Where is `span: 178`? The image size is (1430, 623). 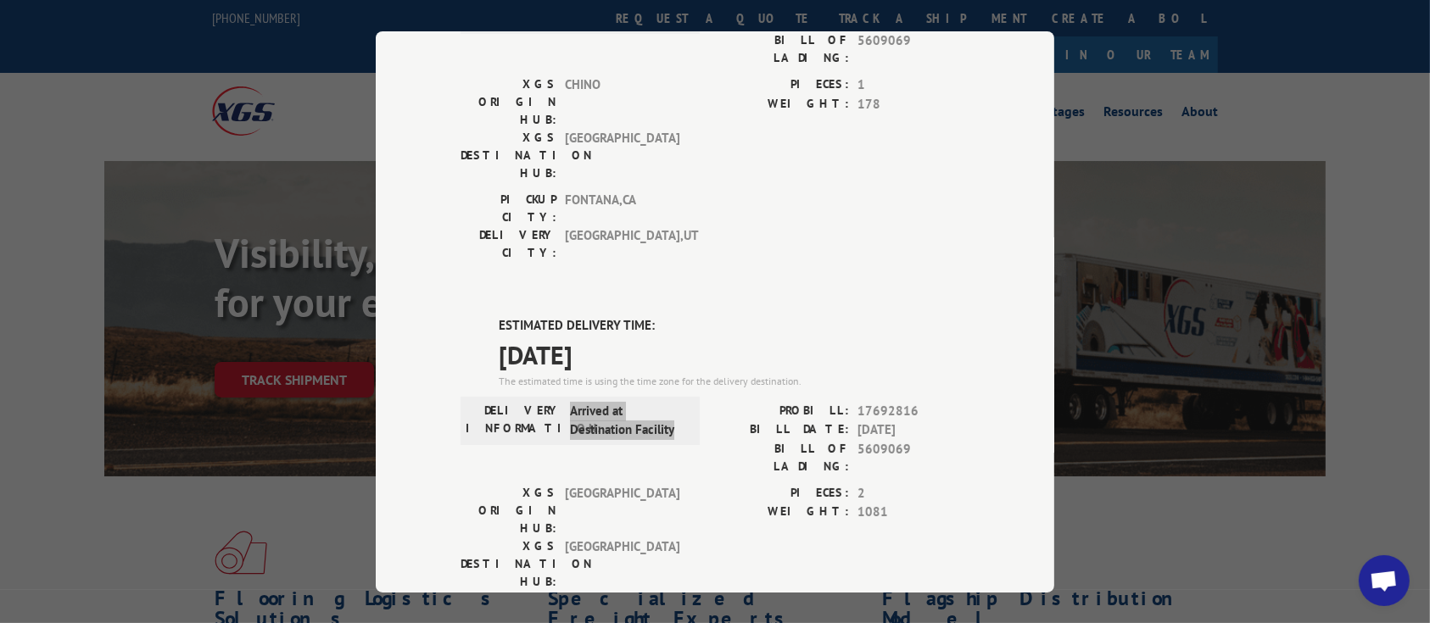
span: 178 is located at coordinates (913, 103).